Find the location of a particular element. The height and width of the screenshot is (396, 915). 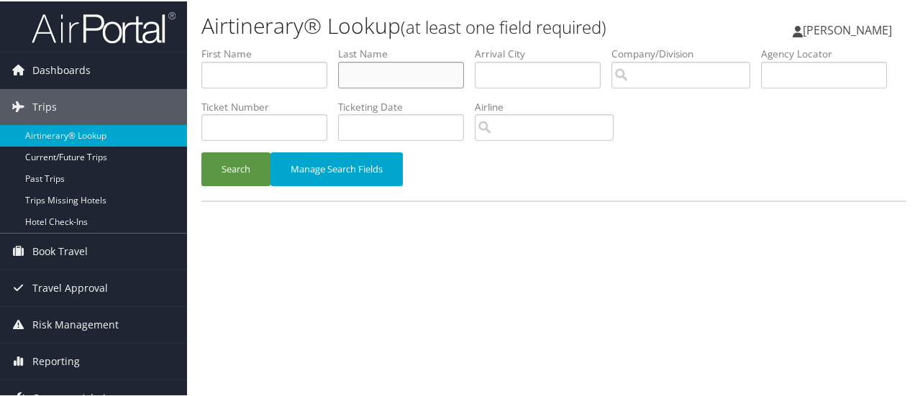

small: (at least one field required) is located at coordinates (503, 25).